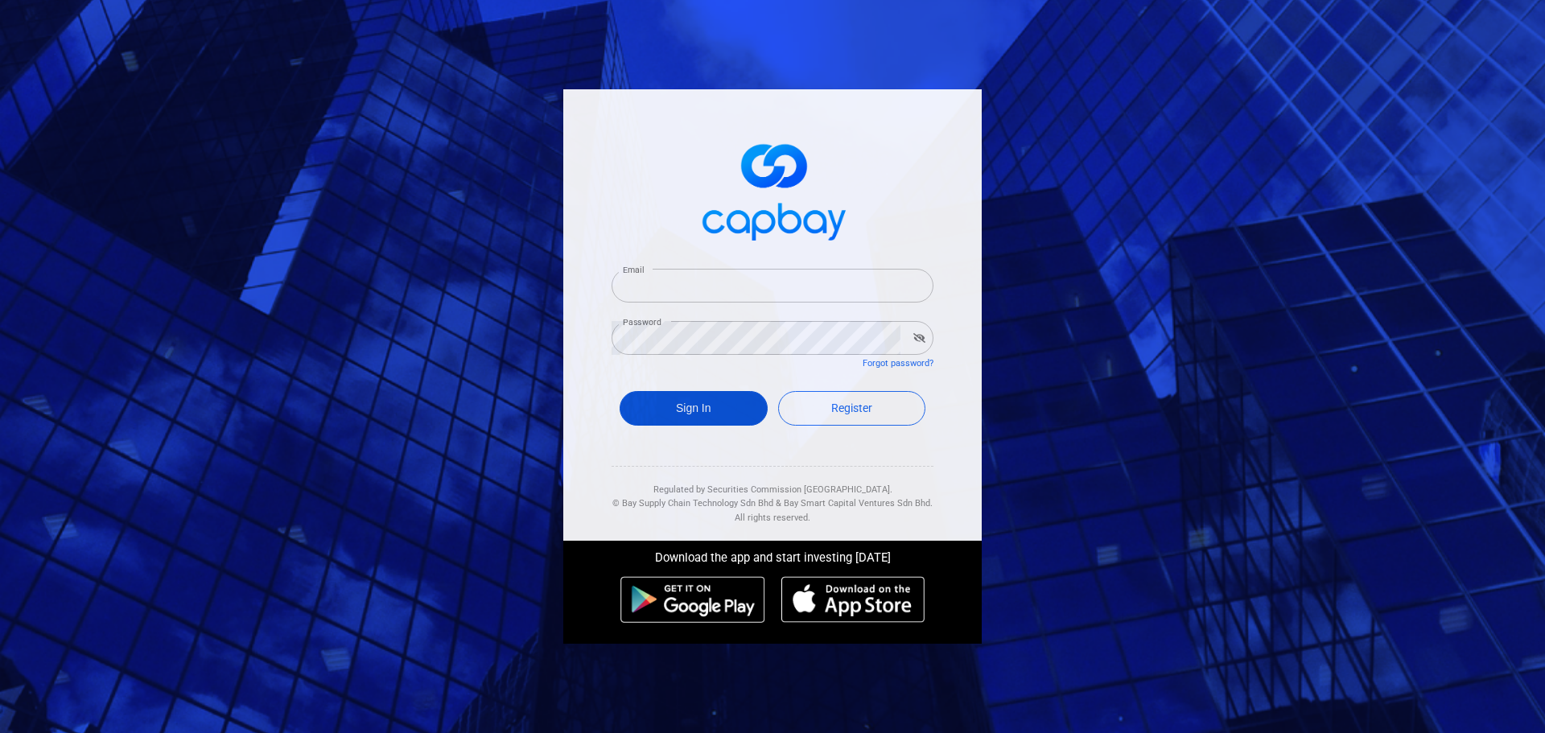 This screenshot has width=1545, height=733. What do you see at coordinates (898, 363) in the screenshot?
I see `a: Forgot password?` at bounding box center [898, 363].